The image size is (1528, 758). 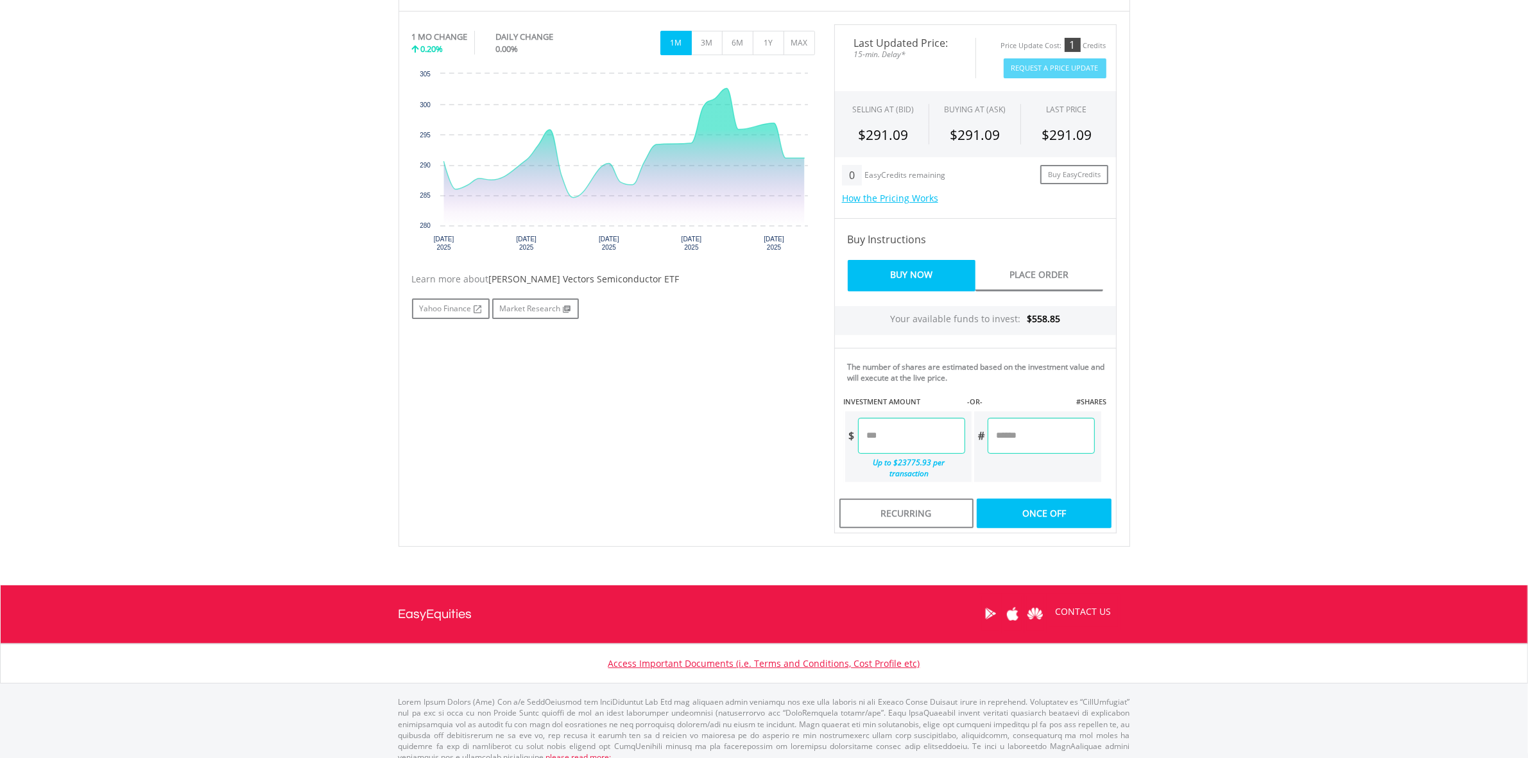 What do you see at coordinates (905, 54) in the screenshot?
I see `span: 15-min. Delay*` at bounding box center [905, 54].